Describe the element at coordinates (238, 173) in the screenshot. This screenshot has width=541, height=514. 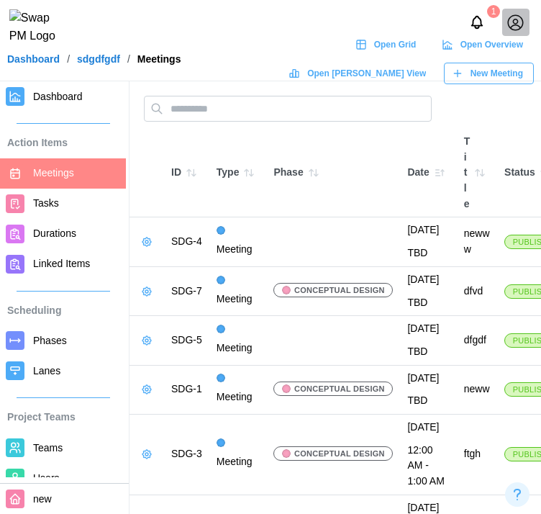
I see `div: Type` at that location.